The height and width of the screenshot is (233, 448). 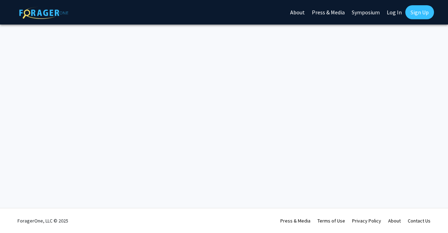 I want to click on a: Sign Up, so click(x=420, y=12).